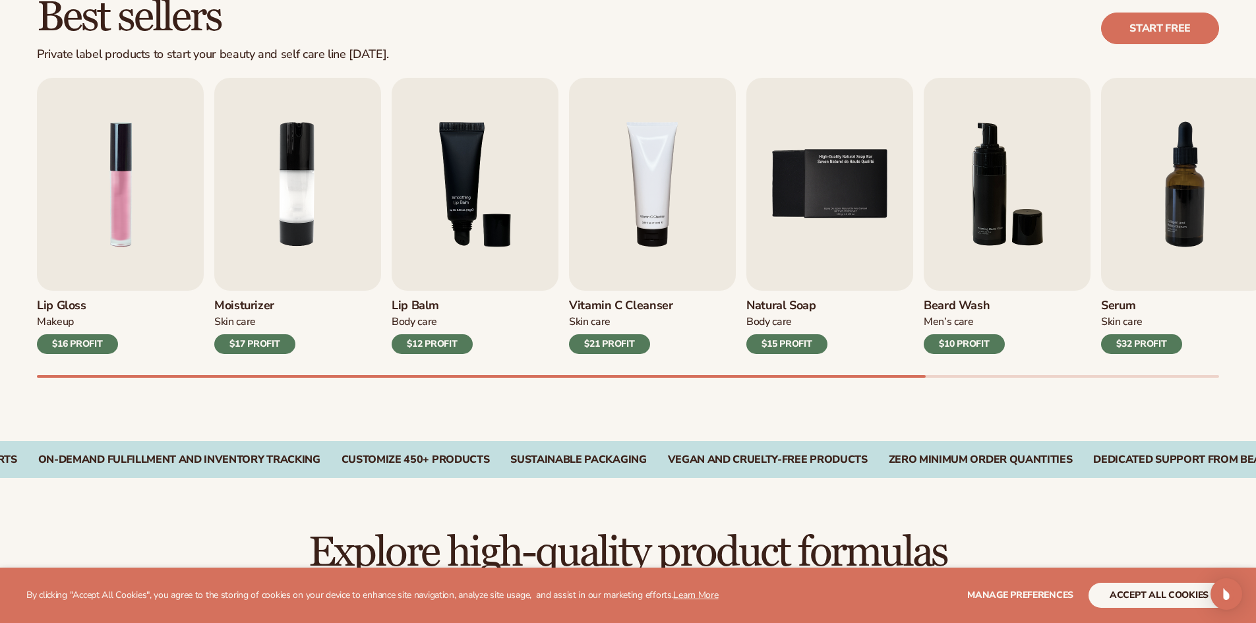 This screenshot has height=623, width=1256. I want to click on h3: Beard Wash, so click(964, 306).